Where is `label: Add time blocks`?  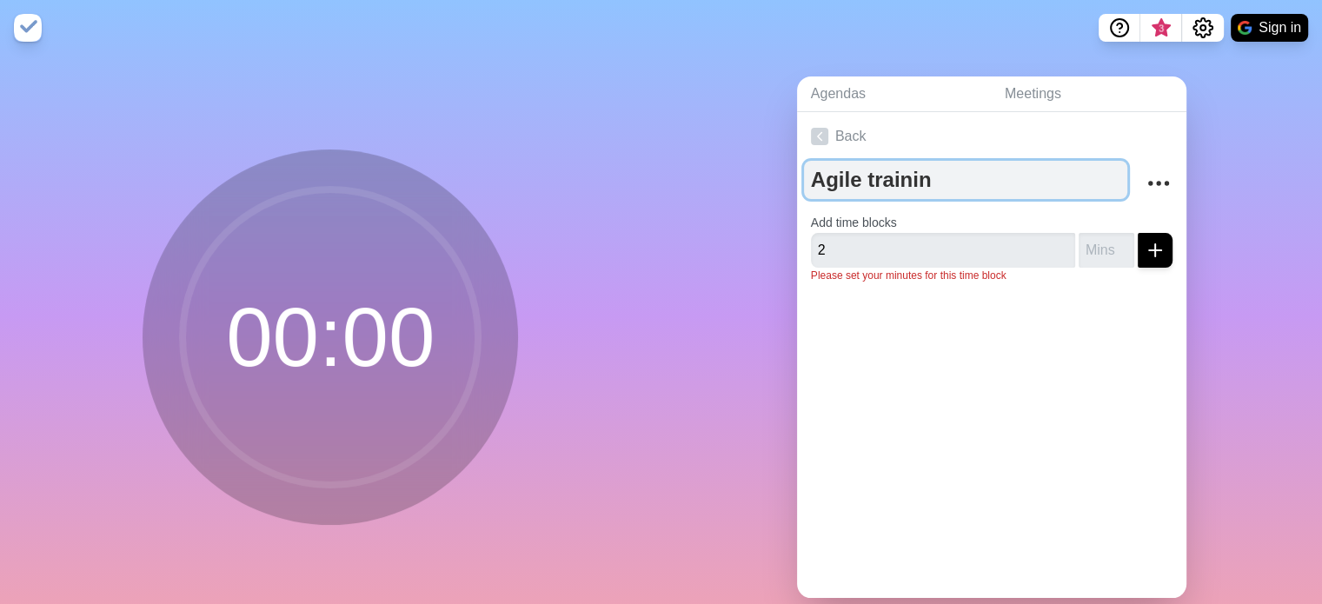
label: Add time blocks is located at coordinates (853, 222).